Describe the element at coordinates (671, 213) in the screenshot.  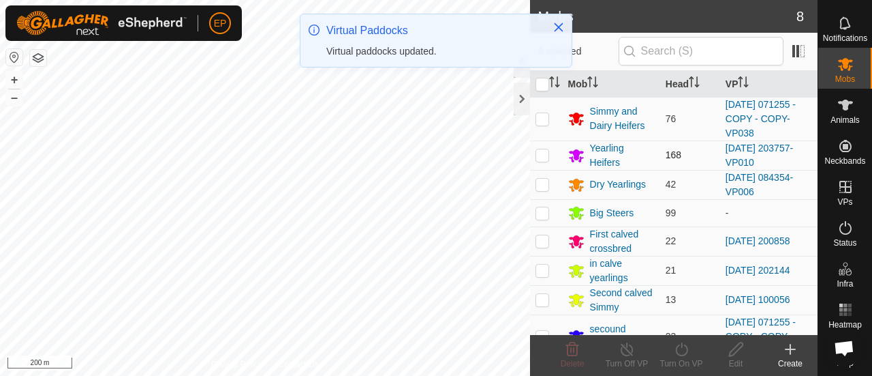
I see `span: 99` at that location.